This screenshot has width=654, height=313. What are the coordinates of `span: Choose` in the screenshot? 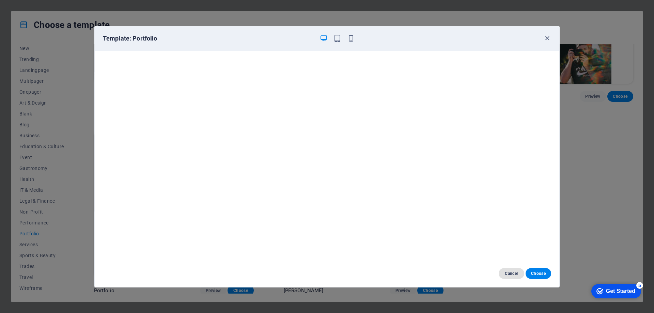 It's located at (538, 273).